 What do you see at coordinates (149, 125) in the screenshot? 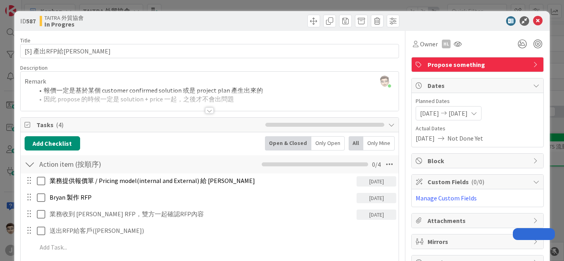
I see `span: Tasks` at bounding box center [149, 125].